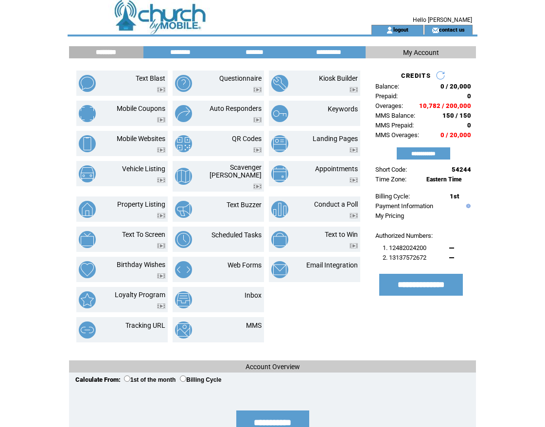  What do you see at coordinates (391, 179) in the screenshot?
I see `span: Time Zone:` at bounding box center [391, 179].